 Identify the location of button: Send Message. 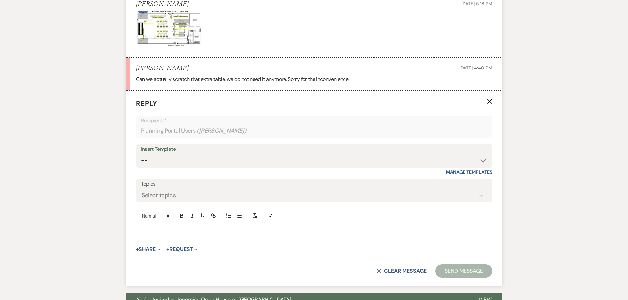
(463, 271).